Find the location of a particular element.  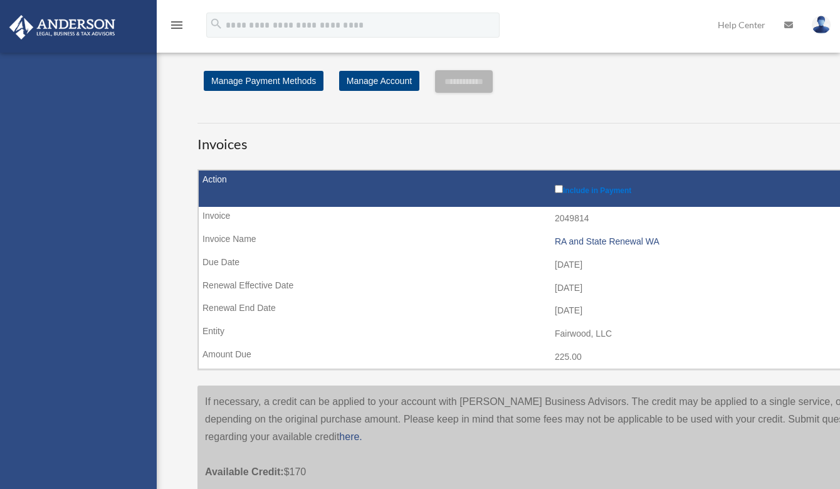

a: Manage Account is located at coordinates (379, 81).